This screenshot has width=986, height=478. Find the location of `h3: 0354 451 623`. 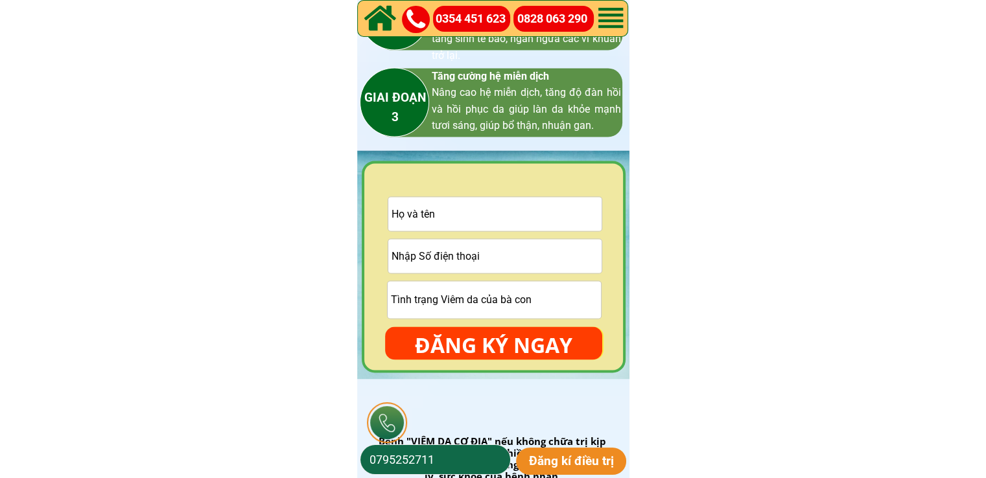

h3: 0354 451 623 is located at coordinates (474, 19).